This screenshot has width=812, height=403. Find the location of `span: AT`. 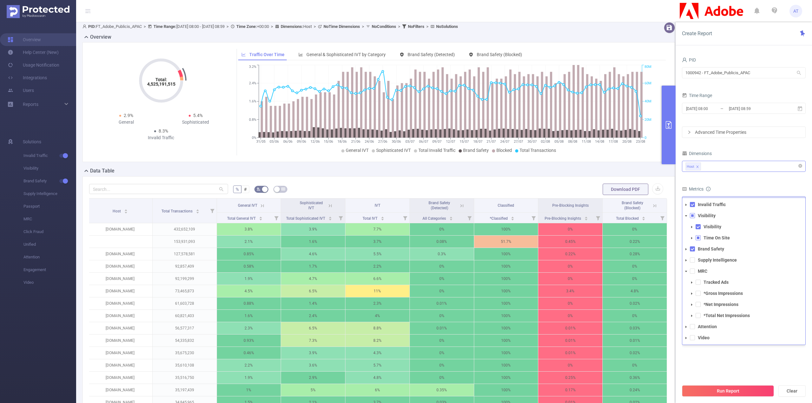

span: AT is located at coordinates (796, 11).